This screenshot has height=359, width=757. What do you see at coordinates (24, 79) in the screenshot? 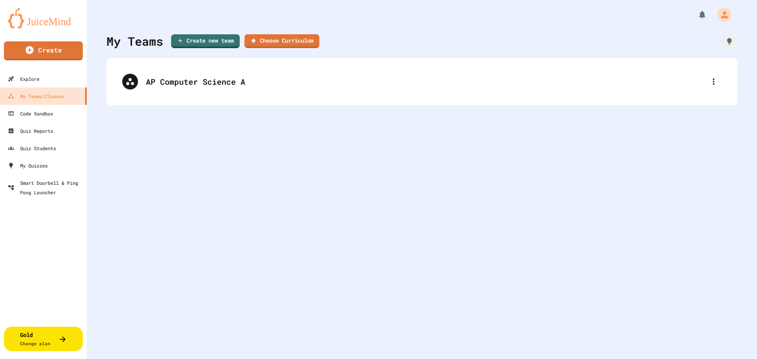
I see `div: Explore` at bounding box center [24, 79].